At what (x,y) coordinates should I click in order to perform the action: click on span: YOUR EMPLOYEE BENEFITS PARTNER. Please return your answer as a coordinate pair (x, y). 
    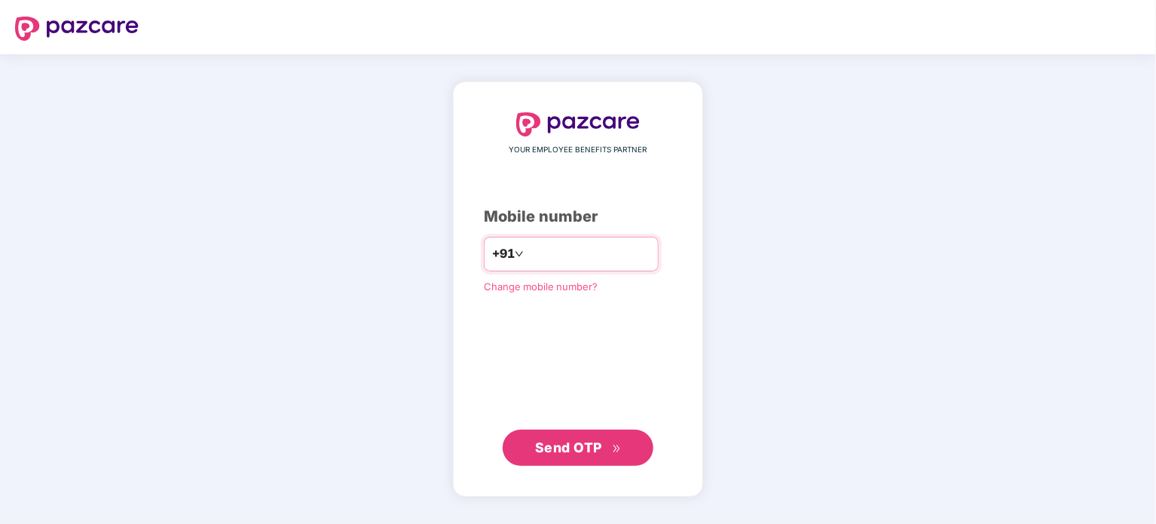
    Looking at the image, I should click on (578, 150).